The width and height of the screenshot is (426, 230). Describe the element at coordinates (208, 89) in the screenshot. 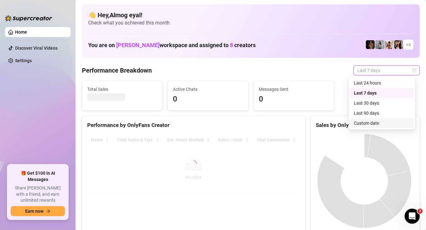

I see `span: Active Chats` at that location.